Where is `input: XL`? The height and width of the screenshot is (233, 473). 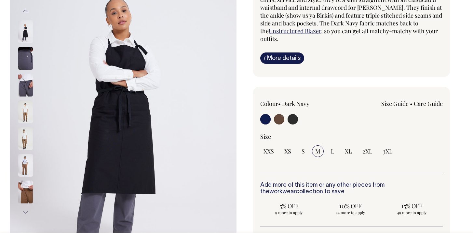 input: XL is located at coordinates (349, 151).